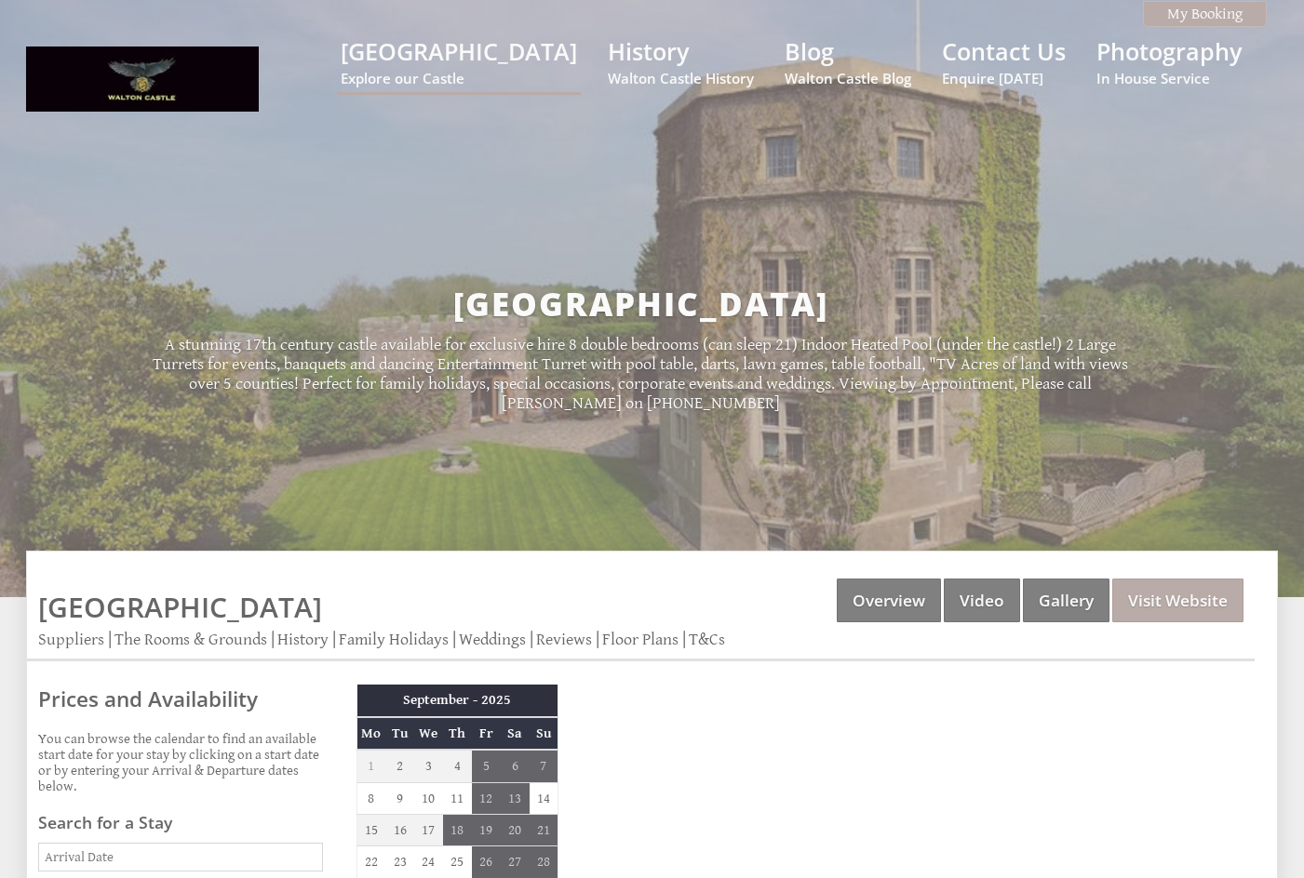 The height and width of the screenshot is (878, 1304). I want to click on td: 9, so click(399, 798).